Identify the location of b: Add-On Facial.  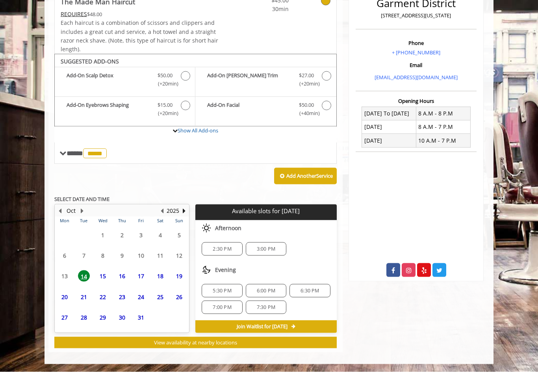
(249, 109).